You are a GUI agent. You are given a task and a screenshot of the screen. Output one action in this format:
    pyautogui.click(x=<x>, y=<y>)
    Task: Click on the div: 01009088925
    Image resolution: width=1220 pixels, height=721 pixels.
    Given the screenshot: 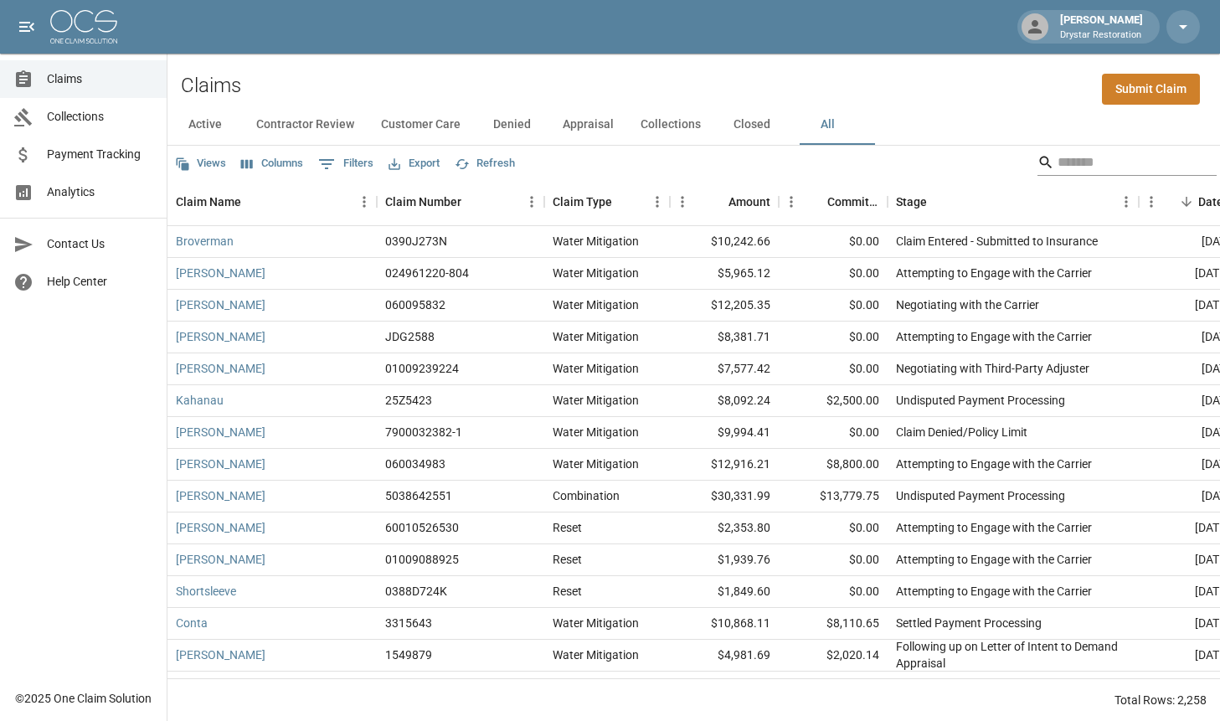 What is the action you would take?
    pyautogui.click(x=422, y=559)
    